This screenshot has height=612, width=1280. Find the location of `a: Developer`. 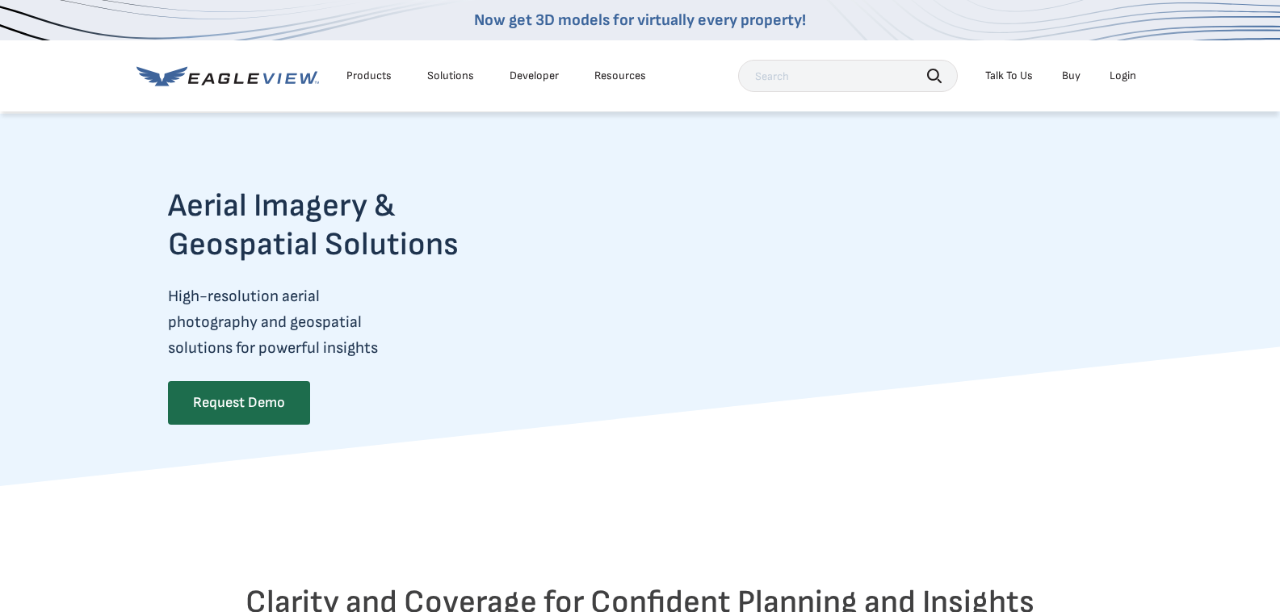

a: Developer is located at coordinates (534, 76).